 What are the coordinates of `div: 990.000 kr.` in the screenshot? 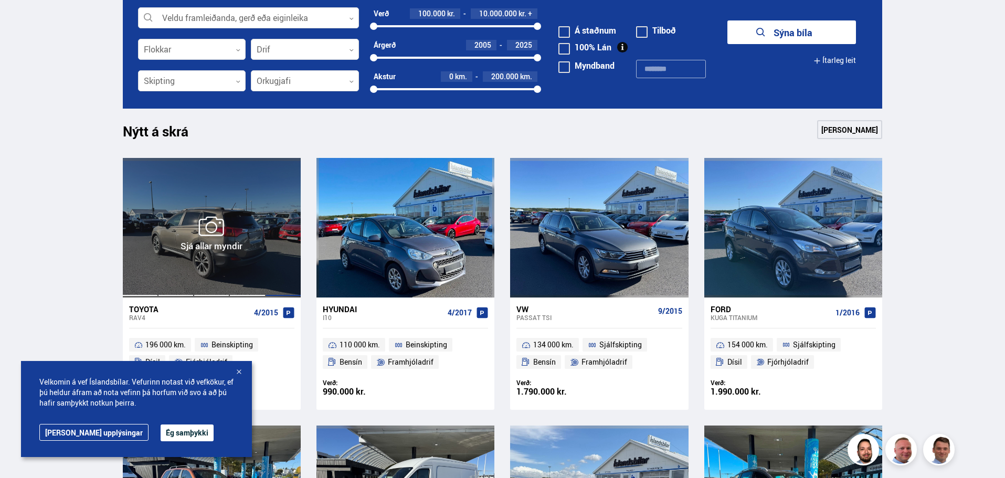 It's located at (364, 391).